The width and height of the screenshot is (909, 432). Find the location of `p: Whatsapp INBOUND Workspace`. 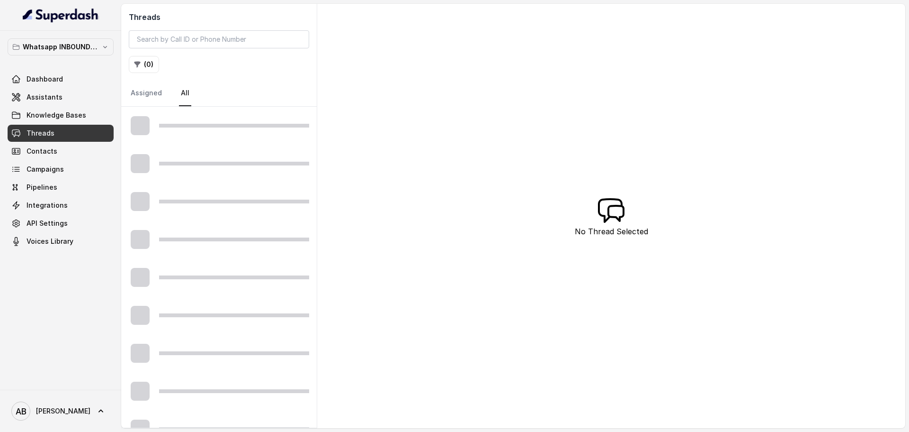

p: Whatsapp INBOUND Workspace is located at coordinates (61, 47).